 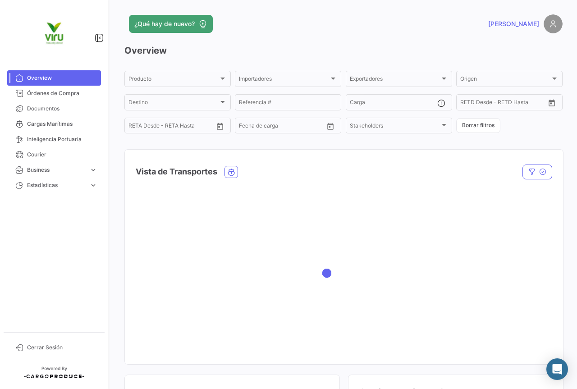 I want to click on span: Producto, so click(x=173, y=80).